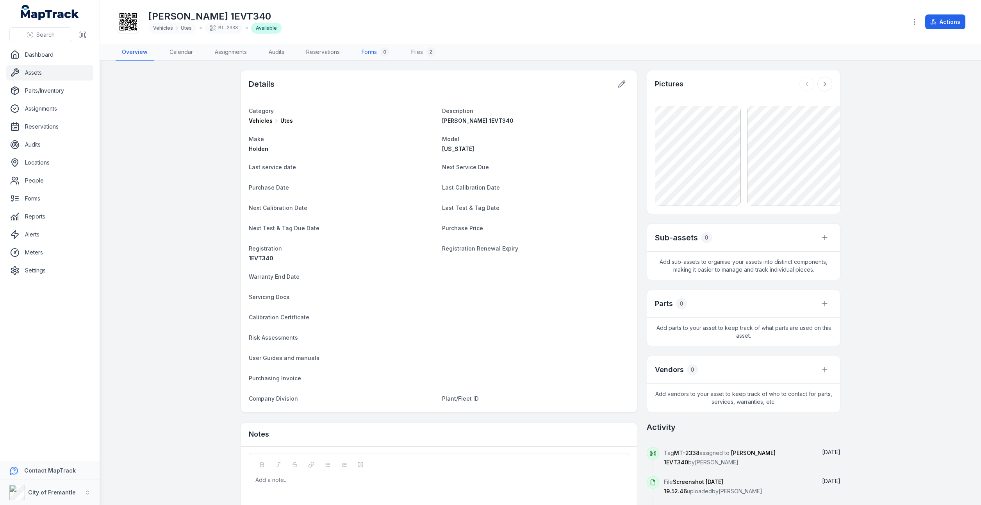 The width and height of the screenshot is (981, 505). I want to click on span: Next Calibration Date, so click(278, 207).